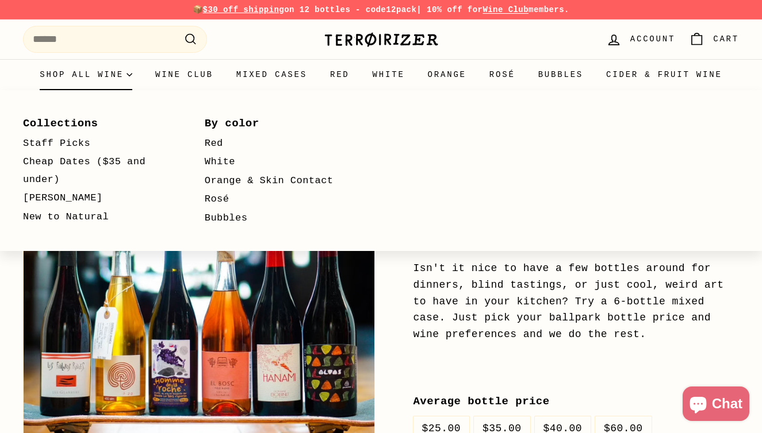  Describe the element at coordinates (652, 39) in the screenshot. I see `span: Account` at that location.